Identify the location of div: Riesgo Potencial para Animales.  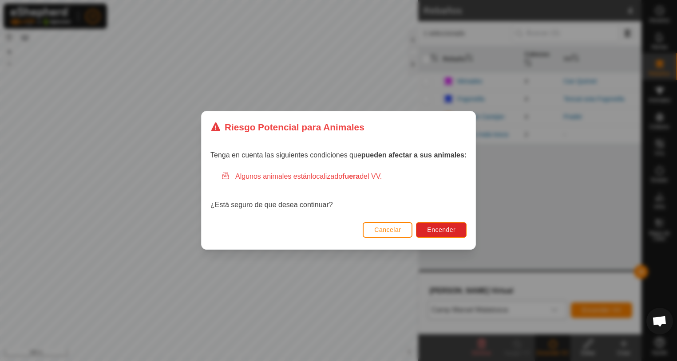
(287, 127).